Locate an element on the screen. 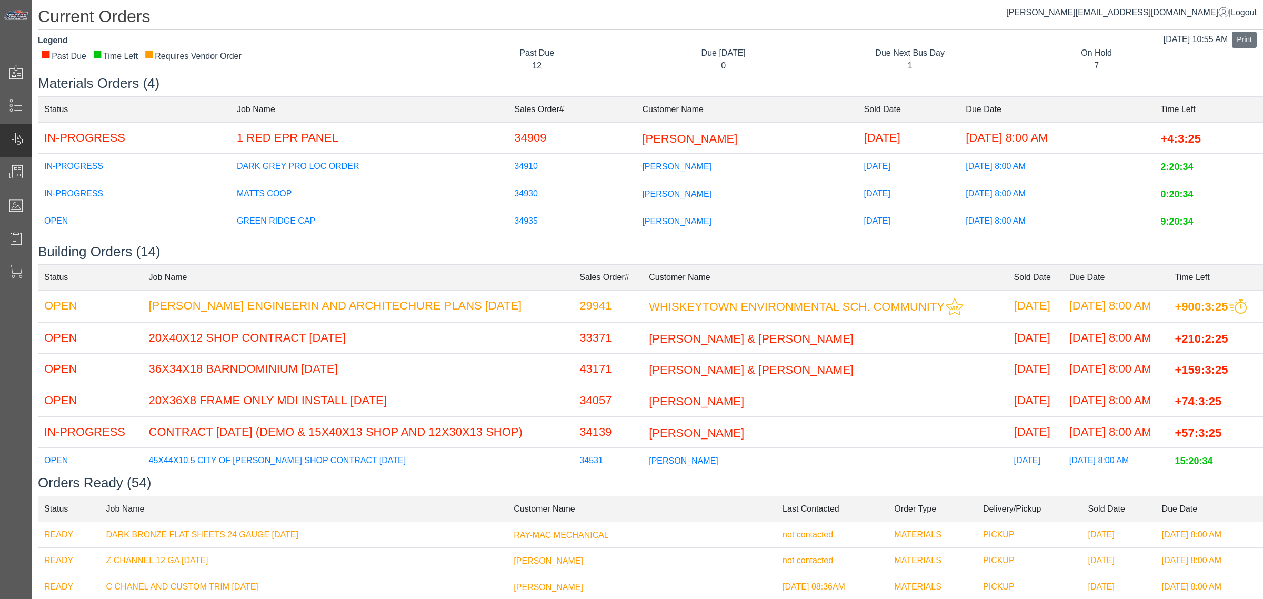 The height and width of the screenshot is (599, 1263). span: Logout is located at coordinates (1243, 12).